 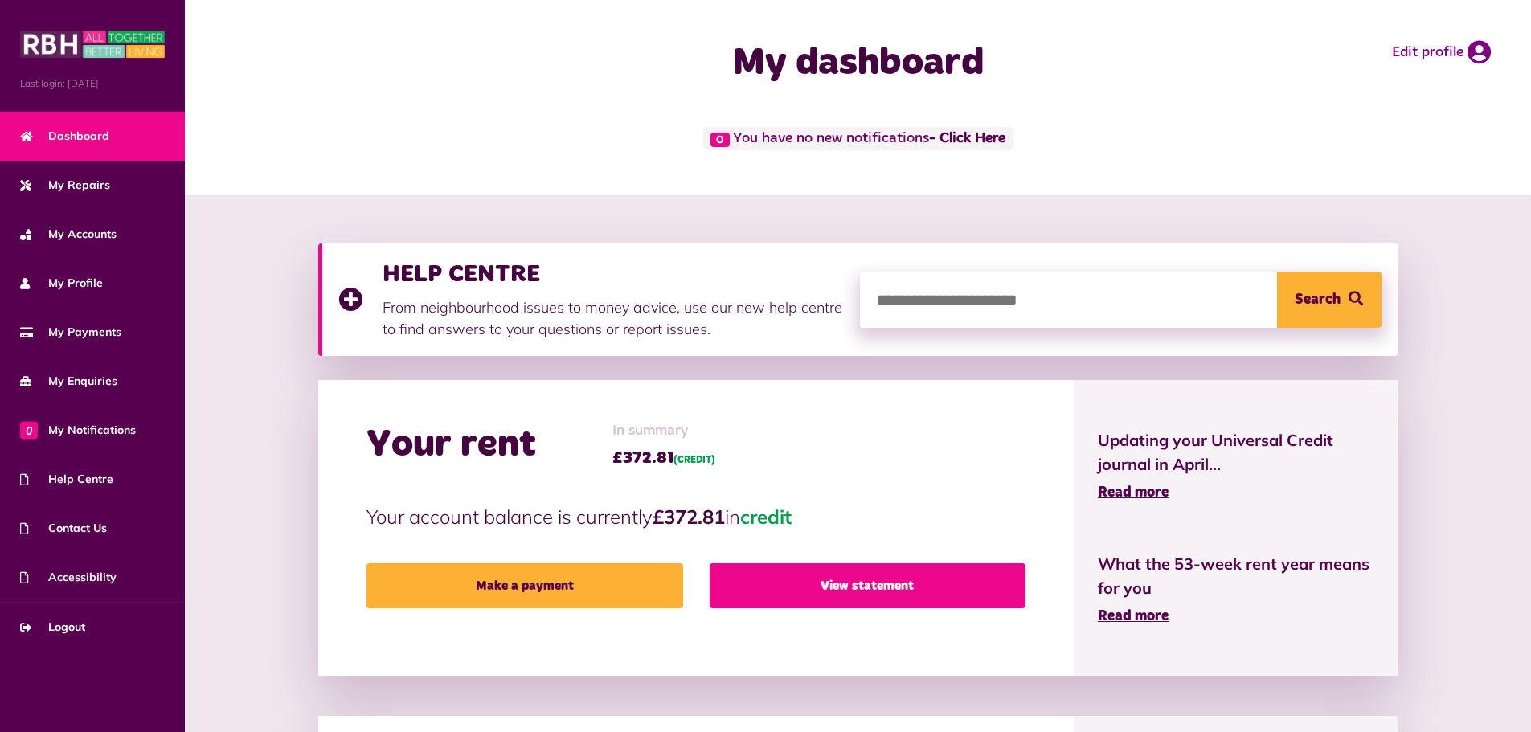 What do you see at coordinates (52, 627) in the screenshot?
I see `span: Logout` at bounding box center [52, 627].